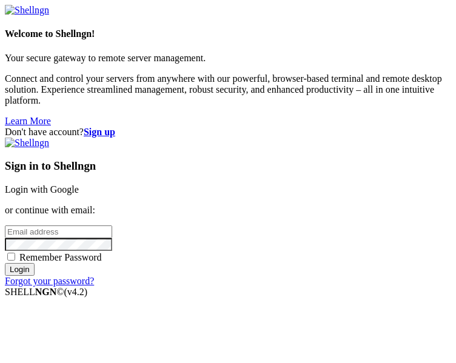 The image size is (456, 363). Describe the element at coordinates (228, 132) in the screenshot. I see `div: Don't have account?` at that location.